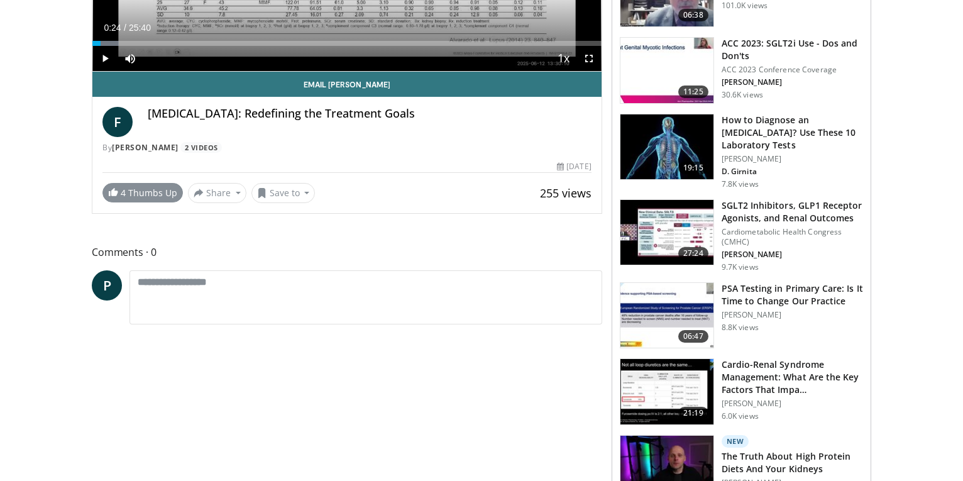 The image size is (963, 481). Describe the element at coordinates (667, 316) in the screenshot. I see `img: 969231d3-b021-4170-ae52-82fb74b0a522.150x105_q85_crop-smart_upscale.jpg` at that location.